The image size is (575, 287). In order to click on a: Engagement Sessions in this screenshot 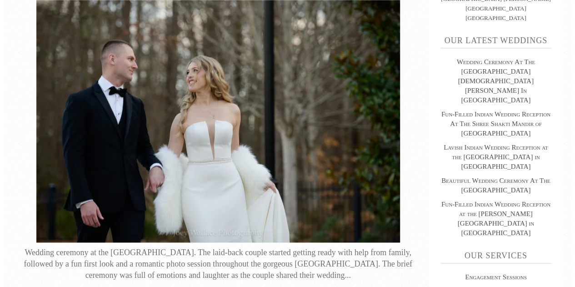, I will do `click(496, 277)`.